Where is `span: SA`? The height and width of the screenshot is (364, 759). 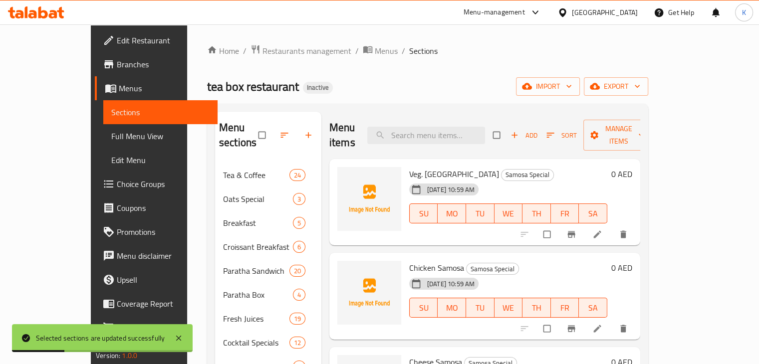 span: SA is located at coordinates (593, 308).